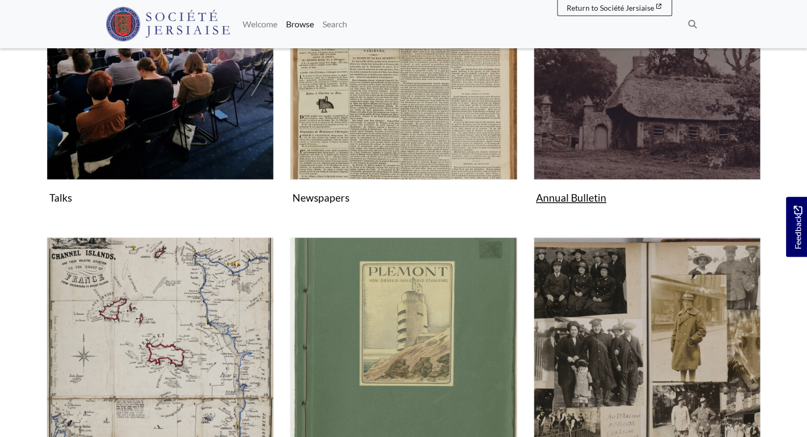  Describe the element at coordinates (335, 24) in the screenshot. I see `a: Search` at that location.